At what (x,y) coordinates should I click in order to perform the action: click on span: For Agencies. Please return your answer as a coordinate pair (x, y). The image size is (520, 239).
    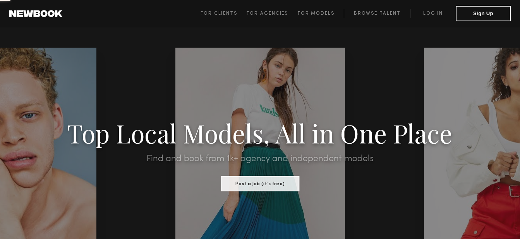
    Looking at the image, I should click on (267, 14).